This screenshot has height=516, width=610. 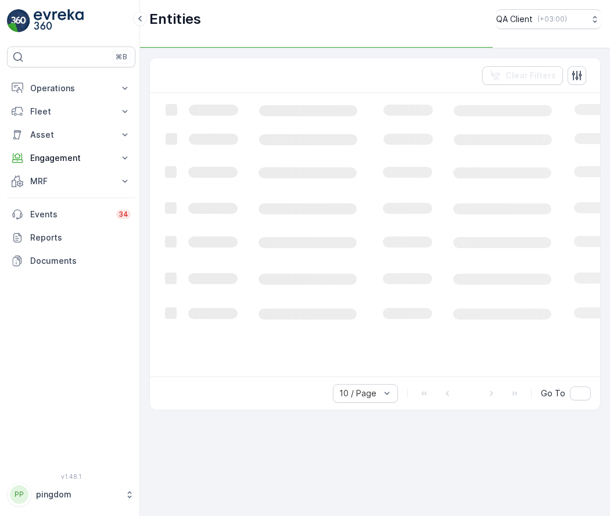 I want to click on p: Clear Filters, so click(x=531, y=76).